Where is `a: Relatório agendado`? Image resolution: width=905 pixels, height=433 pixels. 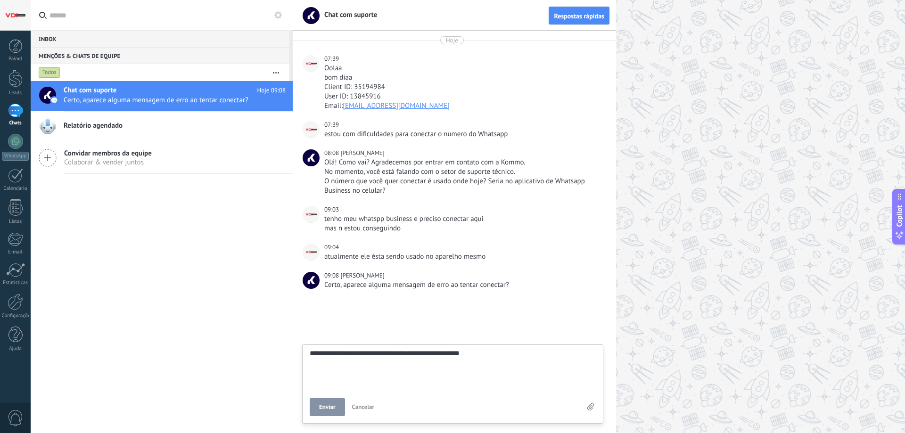 a: Relatório agendado is located at coordinates (162, 127).